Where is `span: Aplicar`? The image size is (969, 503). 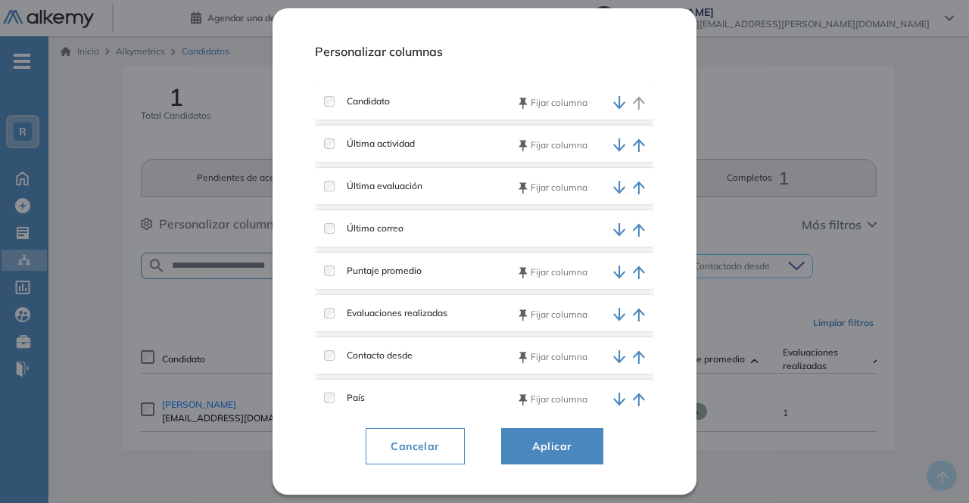 span: Aplicar is located at coordinates (552, 447).